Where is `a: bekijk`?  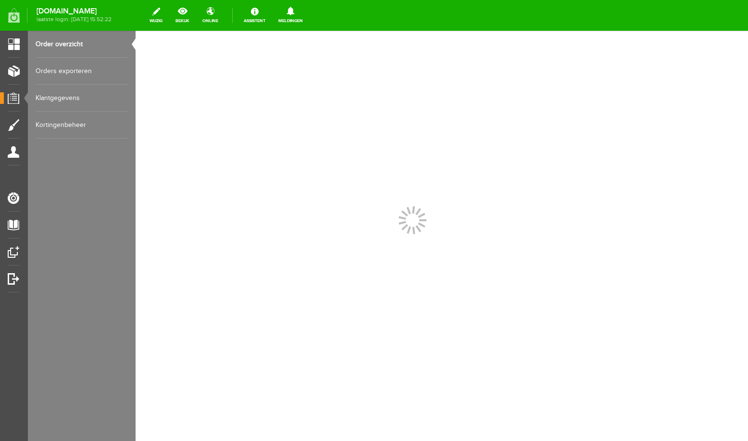 a: bekijk is located at coordinates (182, 15).